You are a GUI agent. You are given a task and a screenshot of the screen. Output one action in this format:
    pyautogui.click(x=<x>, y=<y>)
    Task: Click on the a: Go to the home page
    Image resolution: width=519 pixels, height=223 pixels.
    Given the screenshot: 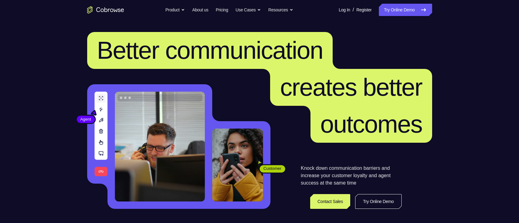 What is the action you would take?
    pyautogui.click(x=106, y=10)
    